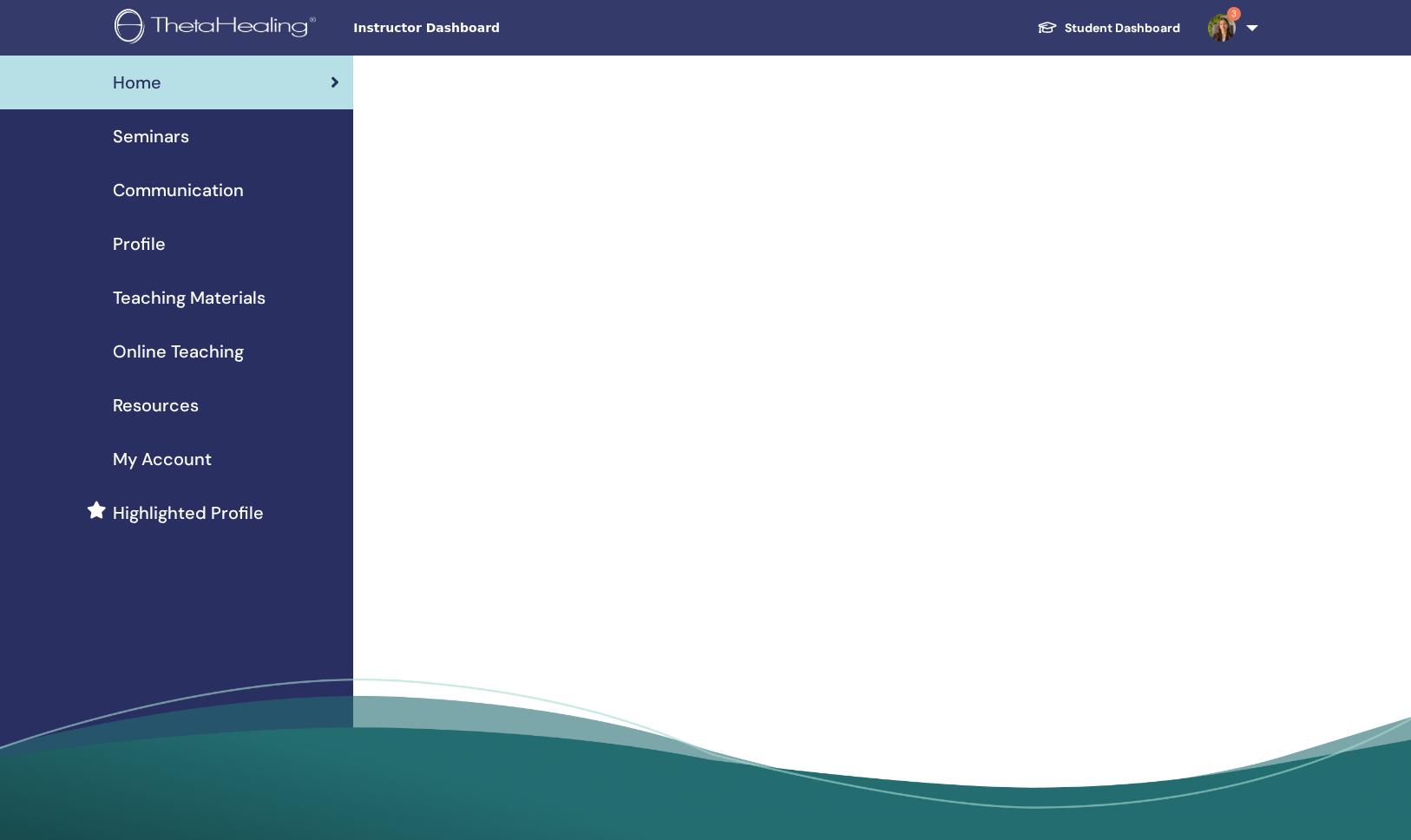 This screenshot has width=1411, height=840. I want to click on span: Highlighted Profile, so click(188, 512).